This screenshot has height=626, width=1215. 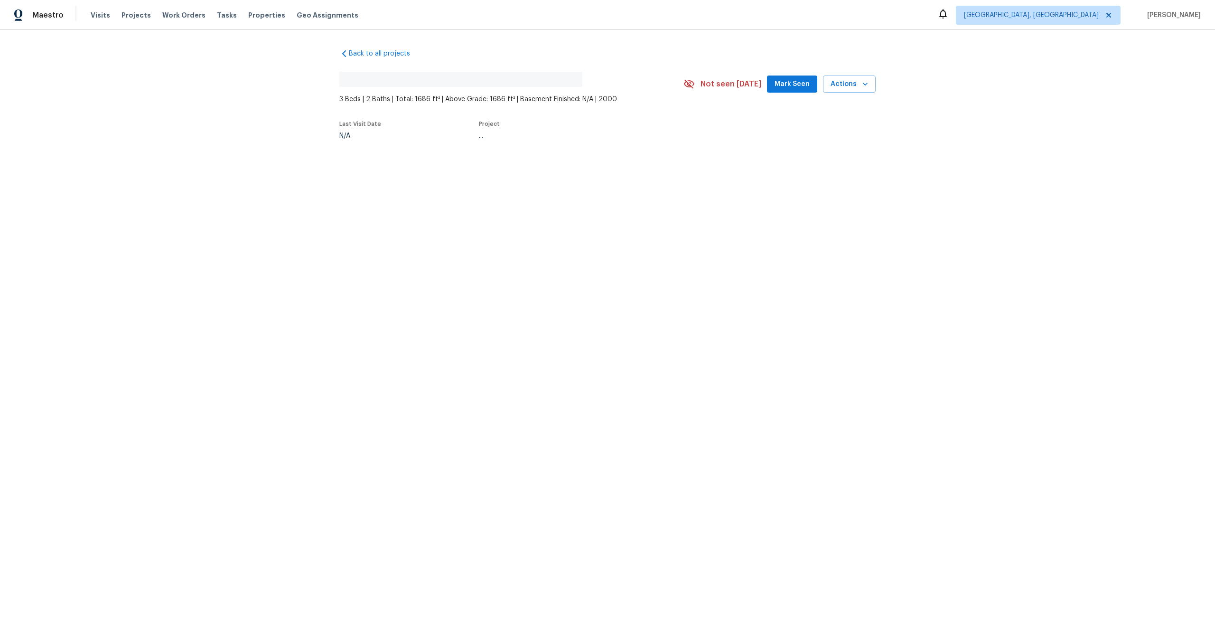 What do you see at coordinates (328, 15) in the screenshot?
I see `span: Geo Assignments` at bounding box center [328, 15].